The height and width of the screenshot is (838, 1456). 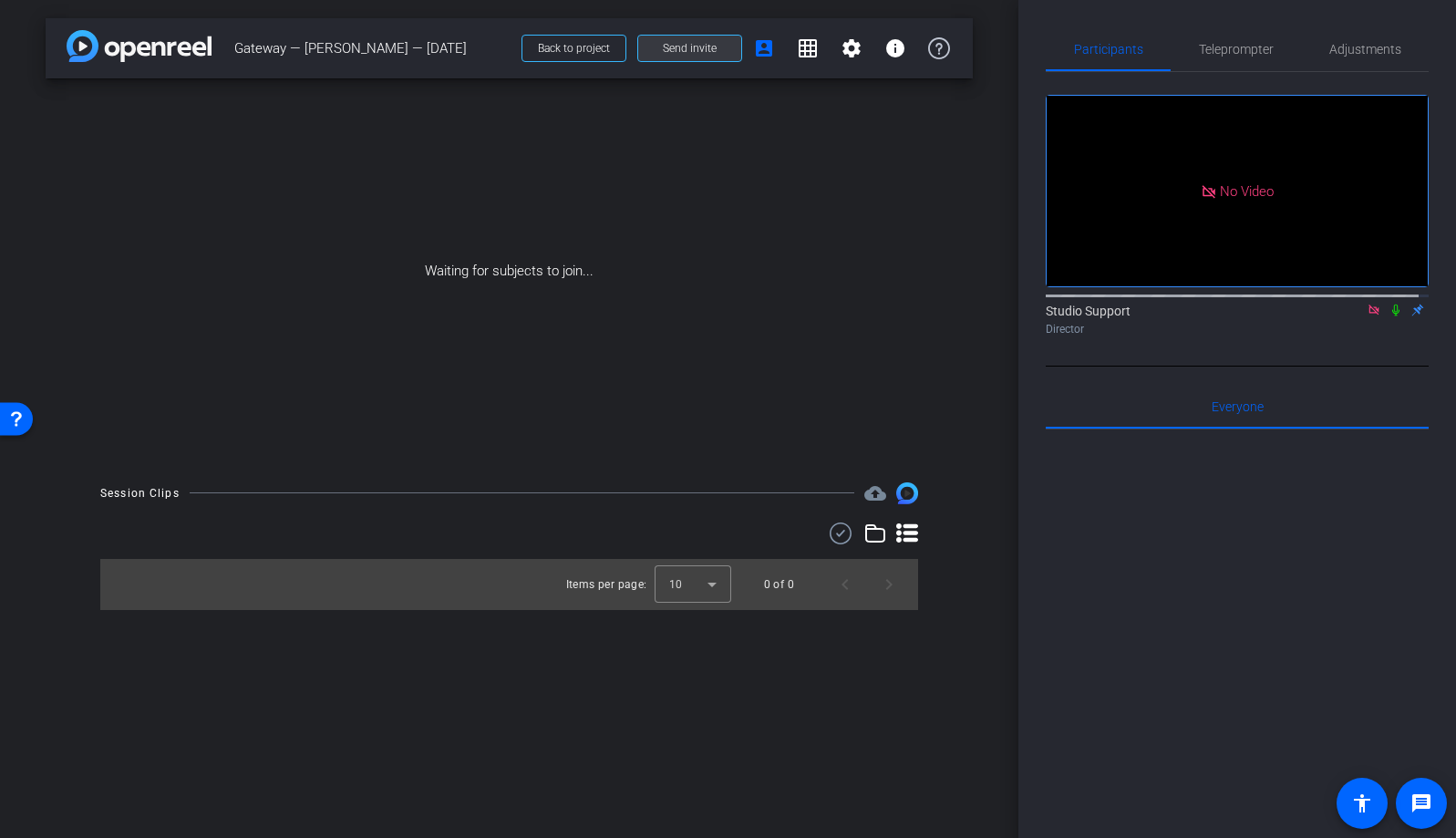 I want to click on mat-icon: info, so click(x=896, y=48).